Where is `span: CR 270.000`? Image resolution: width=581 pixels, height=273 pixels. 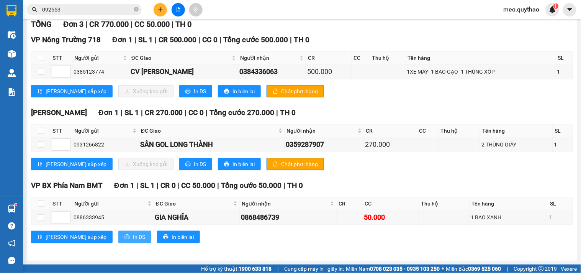
span: CR 270.000 is located at coordinates (164, 112).